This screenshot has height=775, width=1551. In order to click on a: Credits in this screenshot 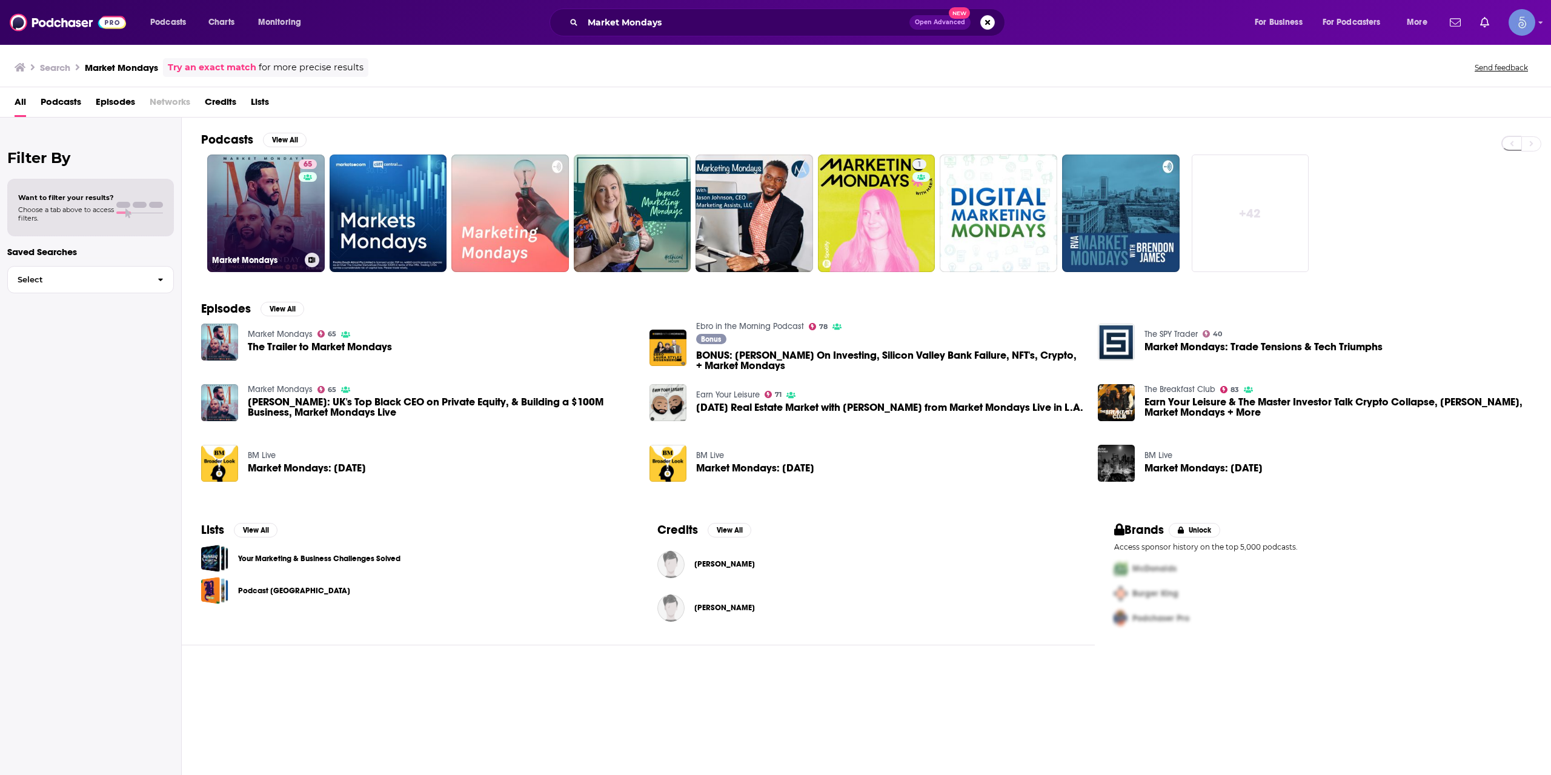, I will do `click(221, 104)`.